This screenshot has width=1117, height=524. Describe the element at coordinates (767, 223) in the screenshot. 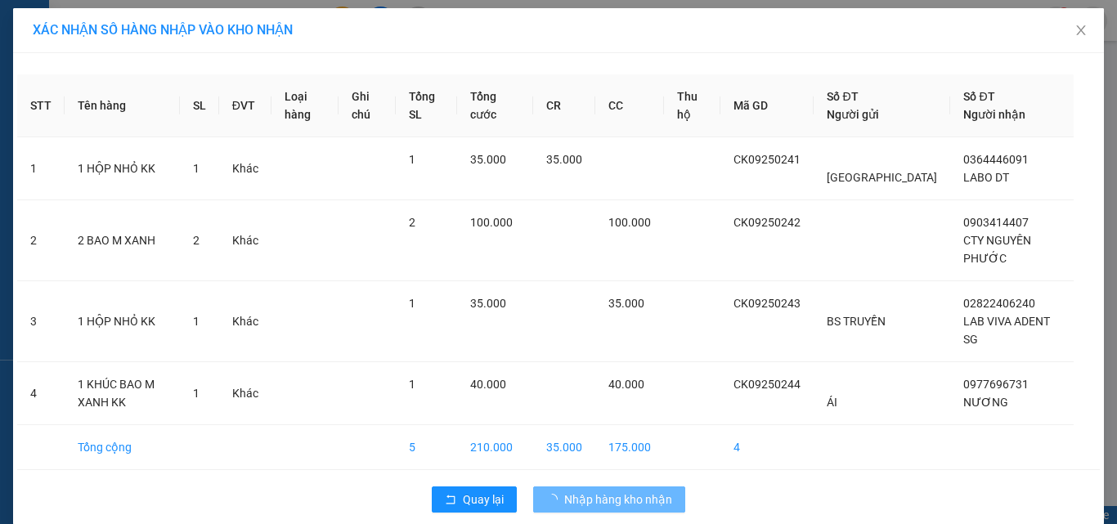

I see `span: CK09250242` at that location.